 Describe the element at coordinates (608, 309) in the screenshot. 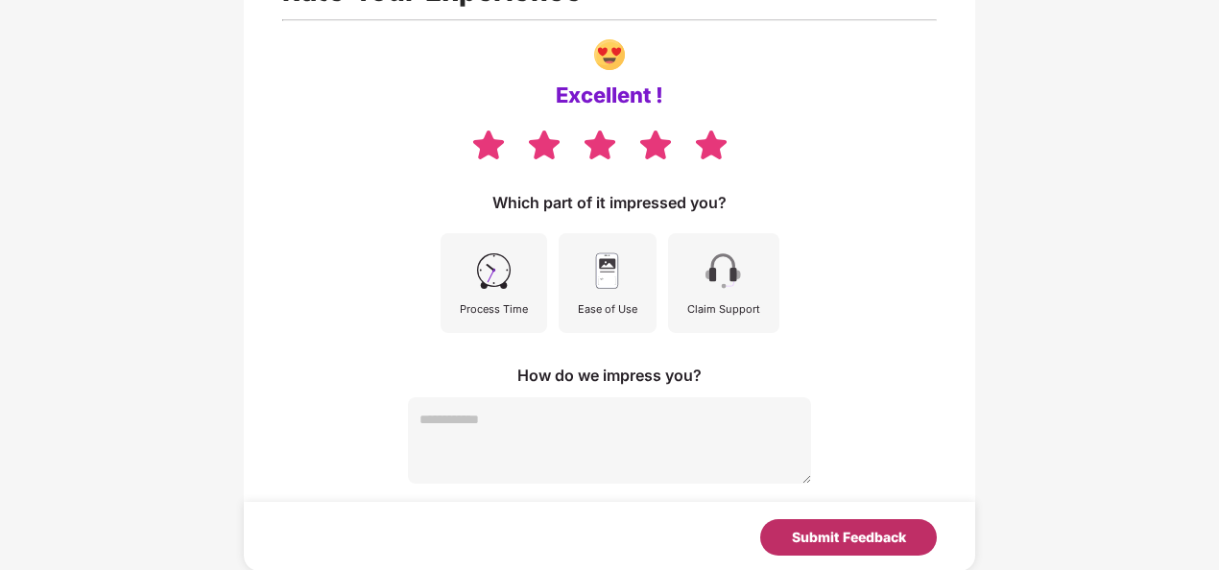

I see `div: Ease of Use` at that location.